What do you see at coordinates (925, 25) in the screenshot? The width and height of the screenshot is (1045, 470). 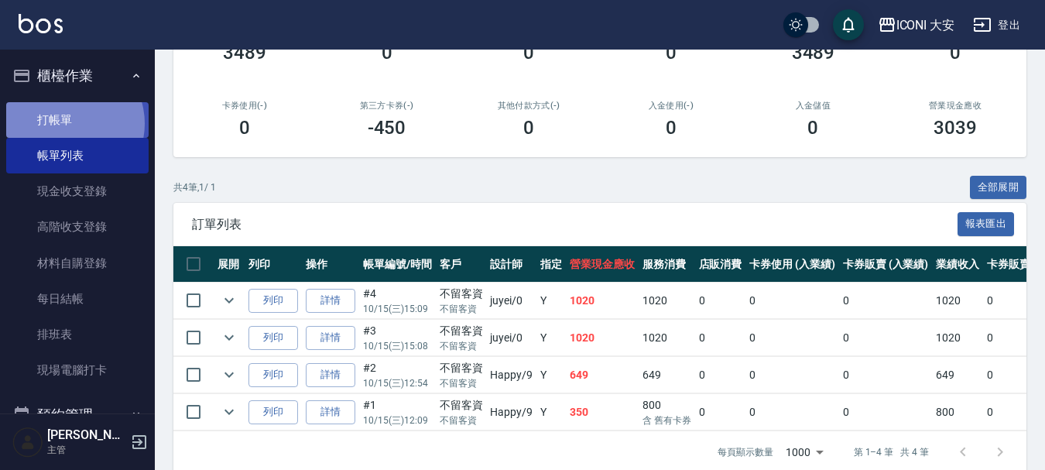 I see `div: ICONI 大安` at bounding box center [925, 25].